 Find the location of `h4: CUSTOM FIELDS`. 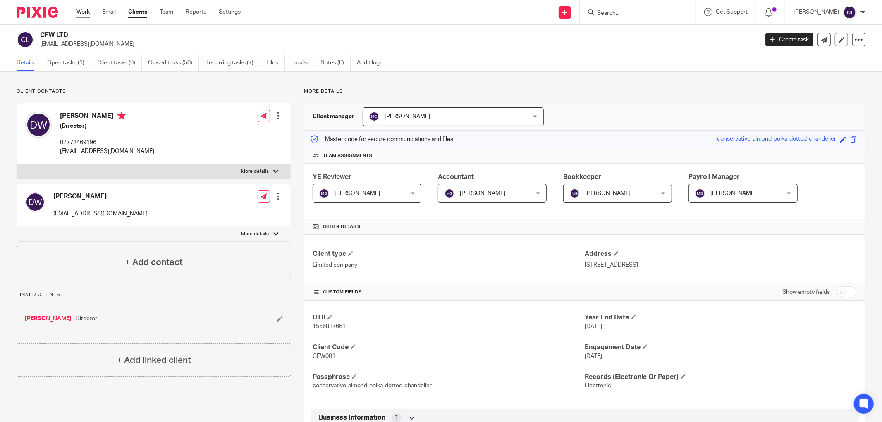

h4: CUSTOM FIELDS is located at coordinates (449, 292).